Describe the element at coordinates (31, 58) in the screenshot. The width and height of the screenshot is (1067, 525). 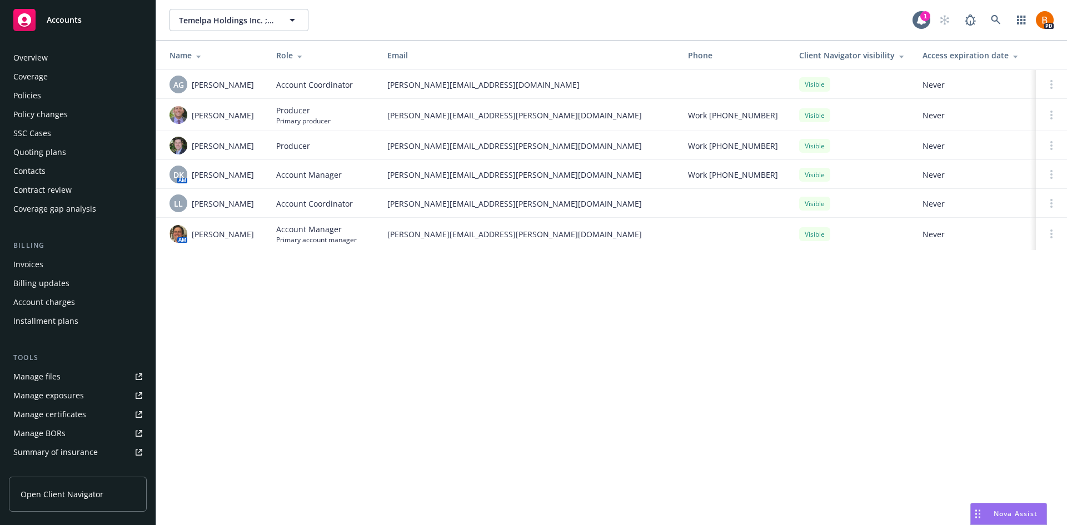
I see `div: Overview` at that location.